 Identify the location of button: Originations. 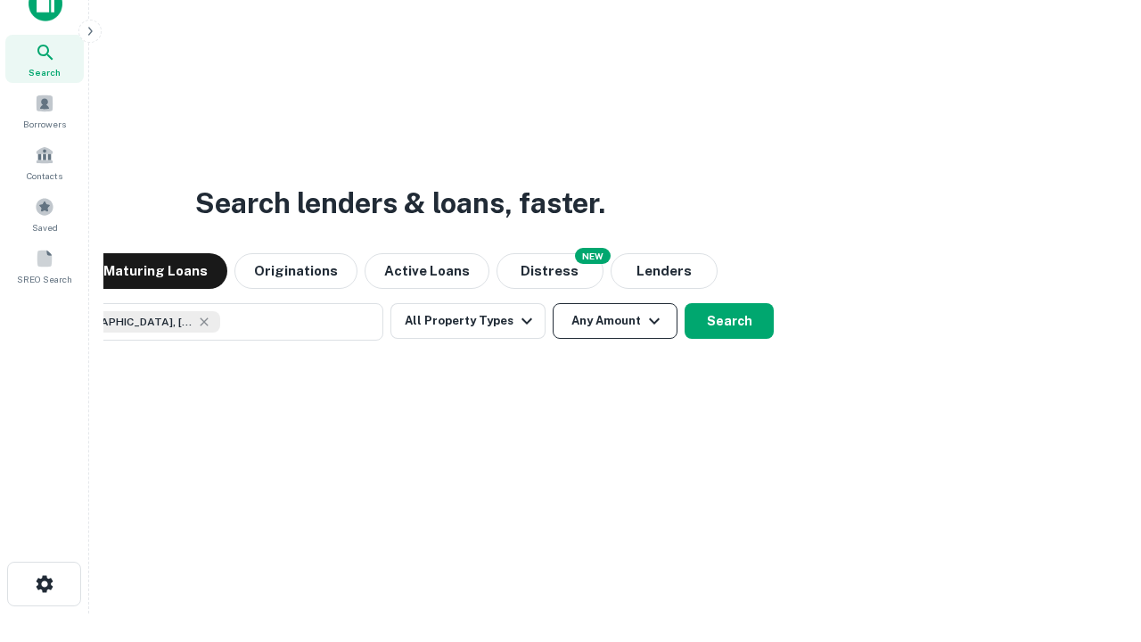
(296, 271).